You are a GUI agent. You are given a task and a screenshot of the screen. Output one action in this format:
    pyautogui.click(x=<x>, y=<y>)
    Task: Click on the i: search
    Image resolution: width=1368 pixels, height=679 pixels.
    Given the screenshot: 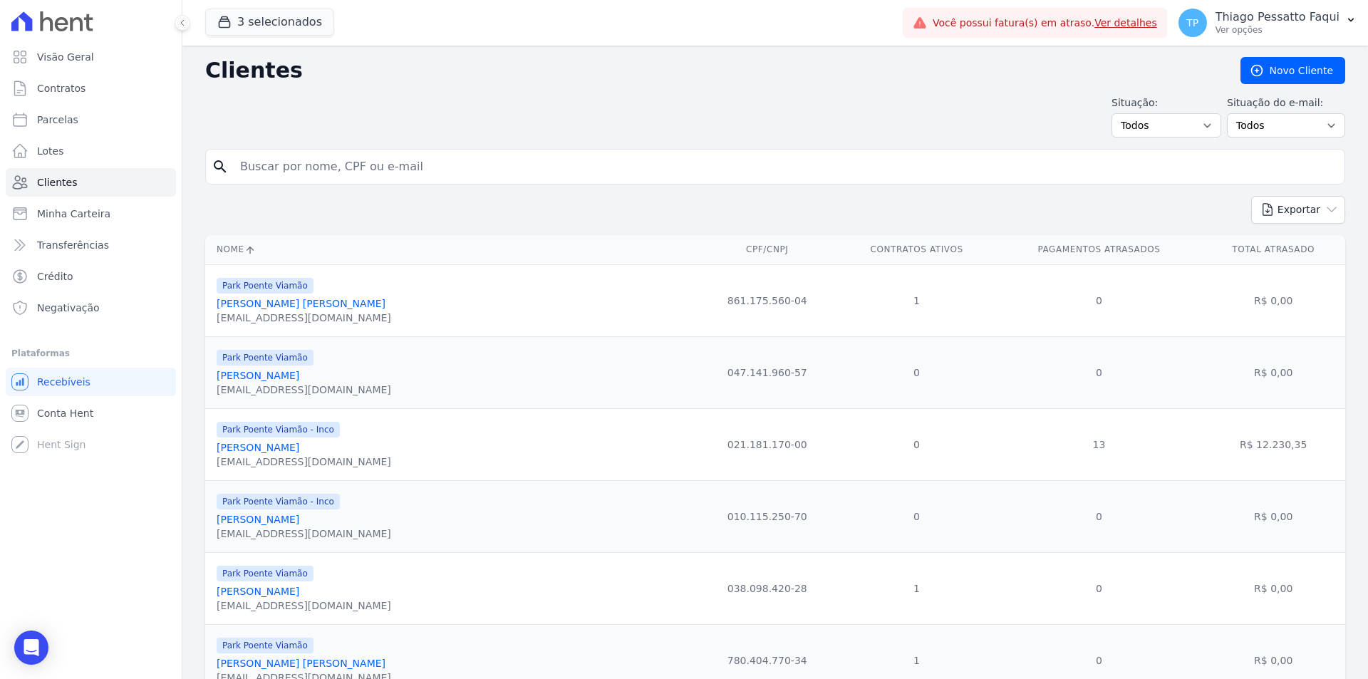 What is the action you would take?
    pyautogui.click(x=220, y=167)
    